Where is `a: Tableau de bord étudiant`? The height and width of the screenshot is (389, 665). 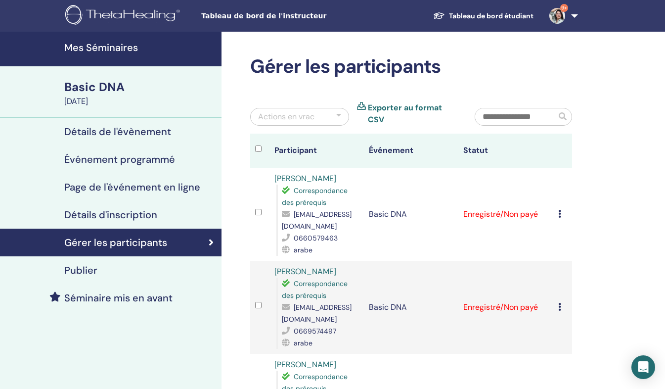
a: Tableau de bord étudiant is located at coordinates (483, 16).